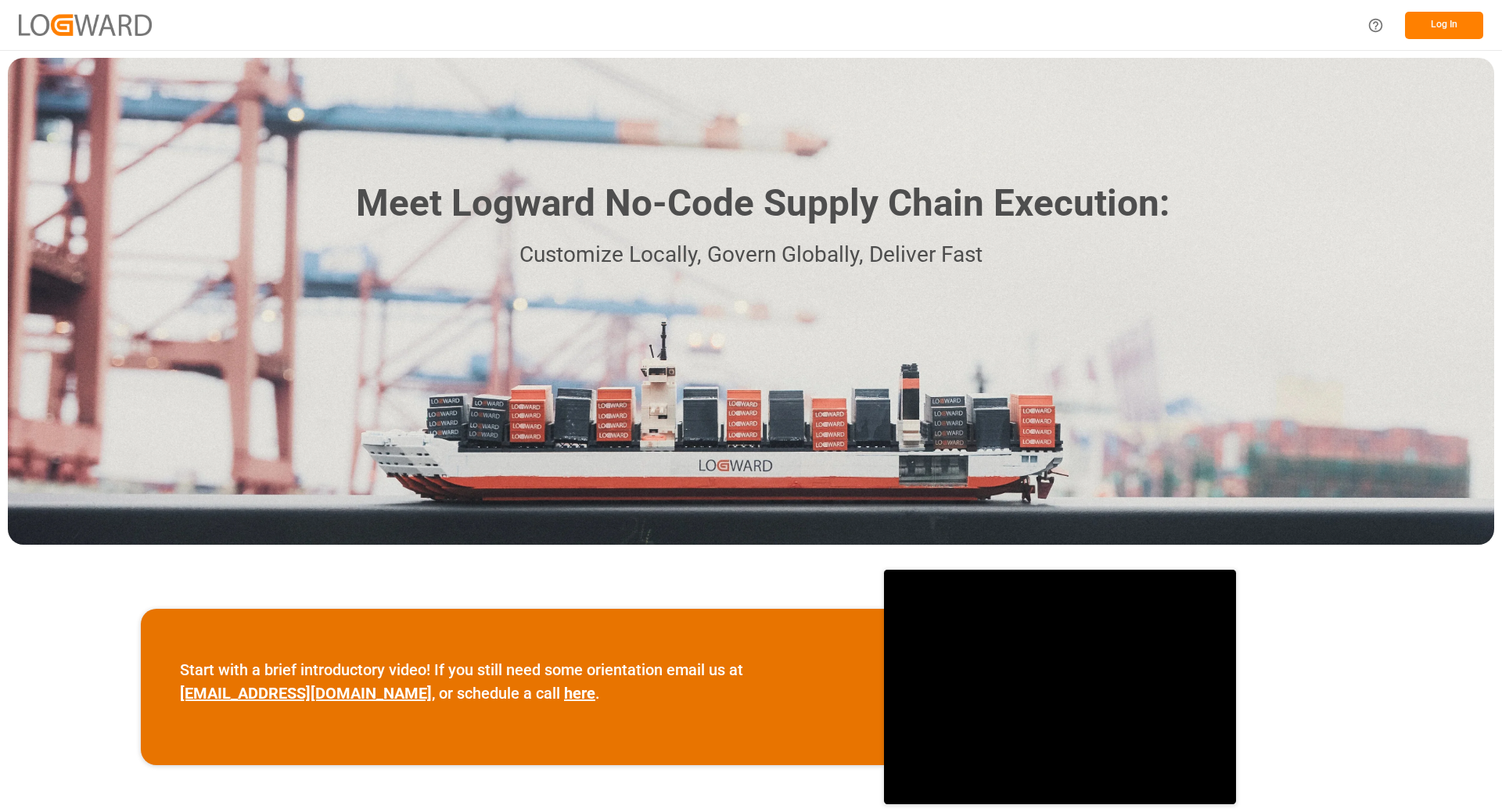  I want to click on p: Customize Locally, Govern Globally, Deliver Fast, so click(751, 255).